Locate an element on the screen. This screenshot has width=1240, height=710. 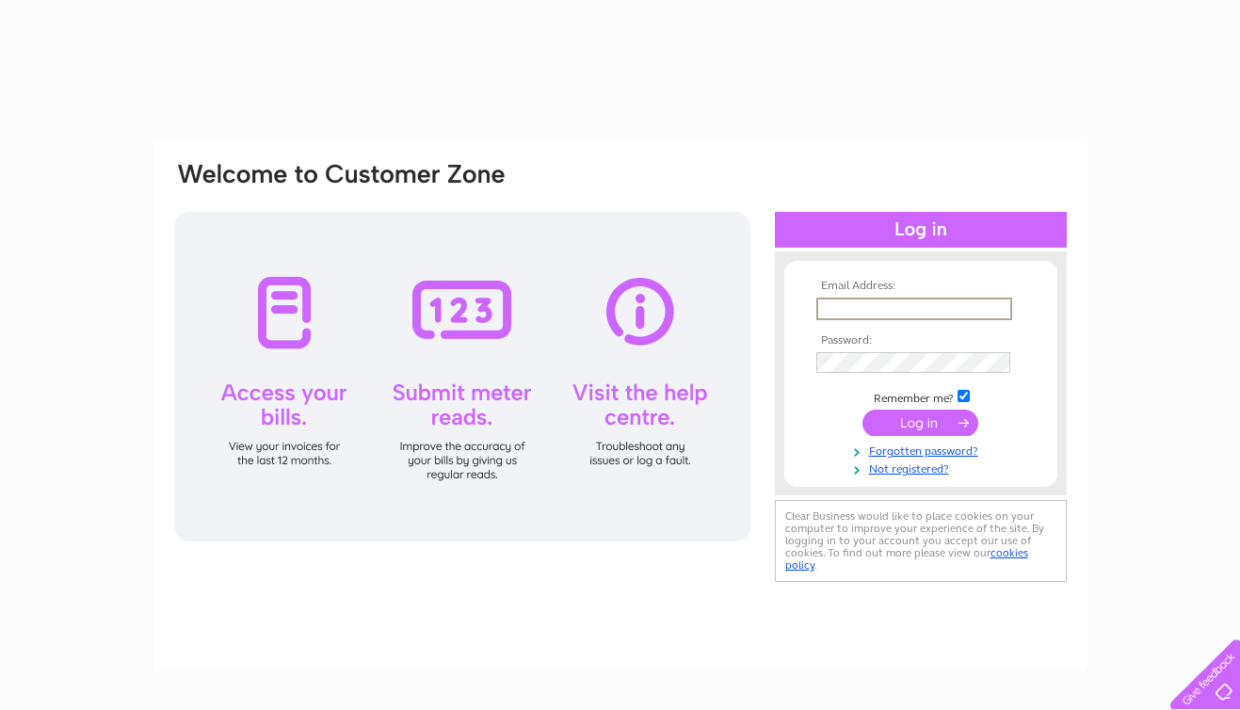
th: Email Address: is located at coordinates (921, 286).